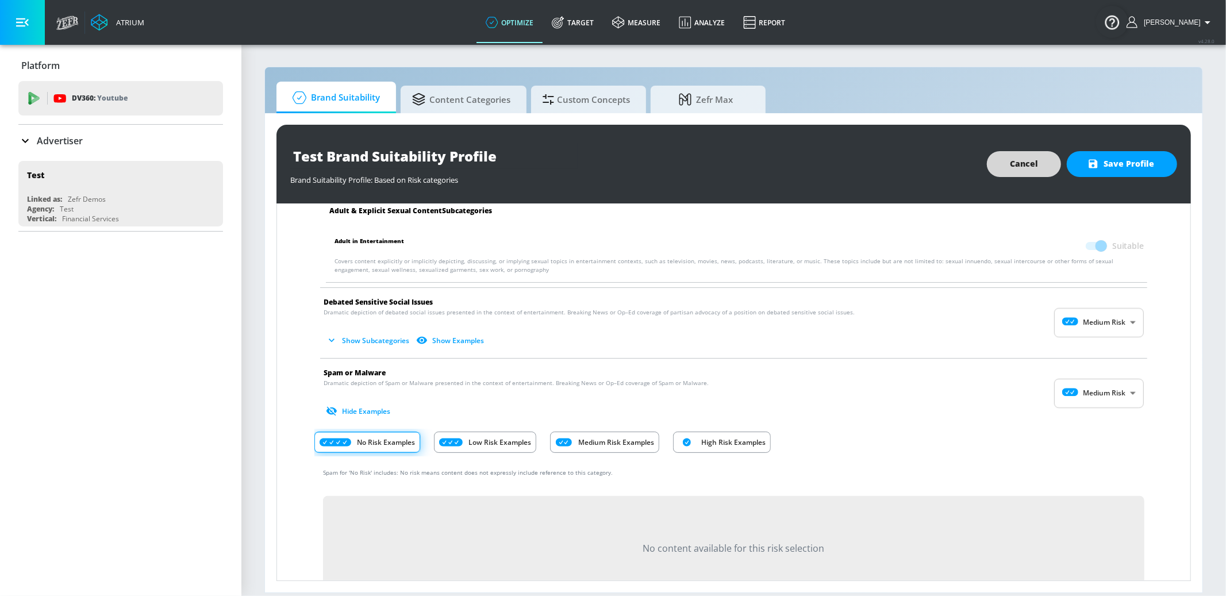 The image size is (1226, 596). Describe the element at coordinates (733, 442) in the screenshot. I see `p: High Risk Examples` at that location.